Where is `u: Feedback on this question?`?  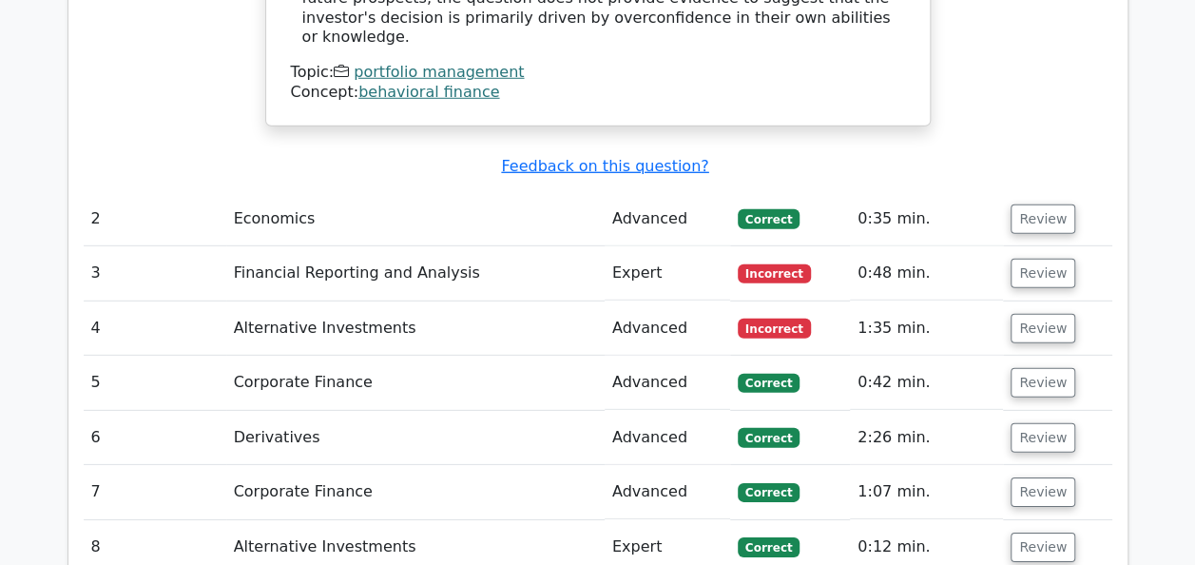 u: Feedback on this question? is located at coordinates (605, 165).